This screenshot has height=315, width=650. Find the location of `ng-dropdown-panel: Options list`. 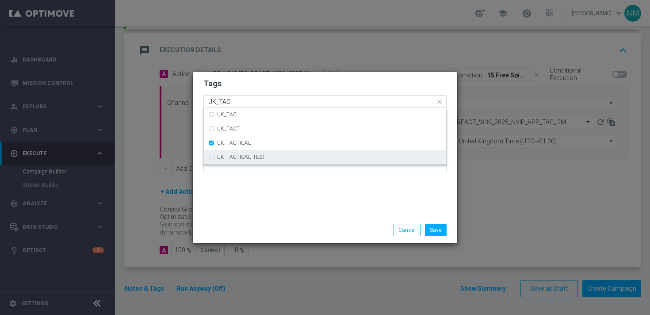

ng-dropdown-panel: Options list is located at coordinates (325, 136).